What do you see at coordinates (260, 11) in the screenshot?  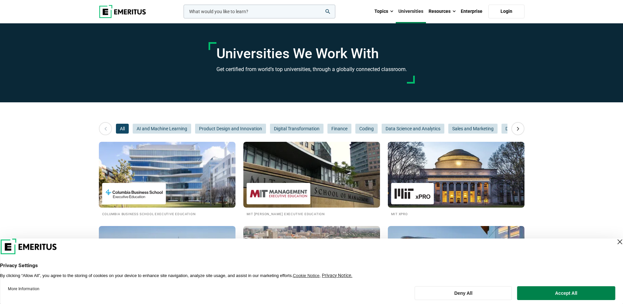 I see `input: woocommerce-product-search-field-0` at bounding box center [260, 11].